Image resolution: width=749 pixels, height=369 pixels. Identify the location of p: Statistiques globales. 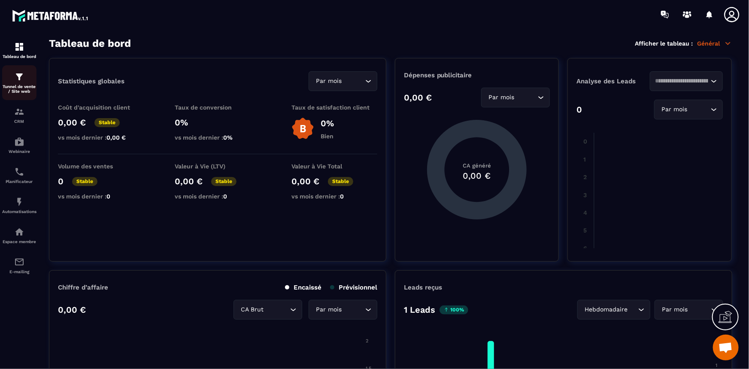
(91, 81).